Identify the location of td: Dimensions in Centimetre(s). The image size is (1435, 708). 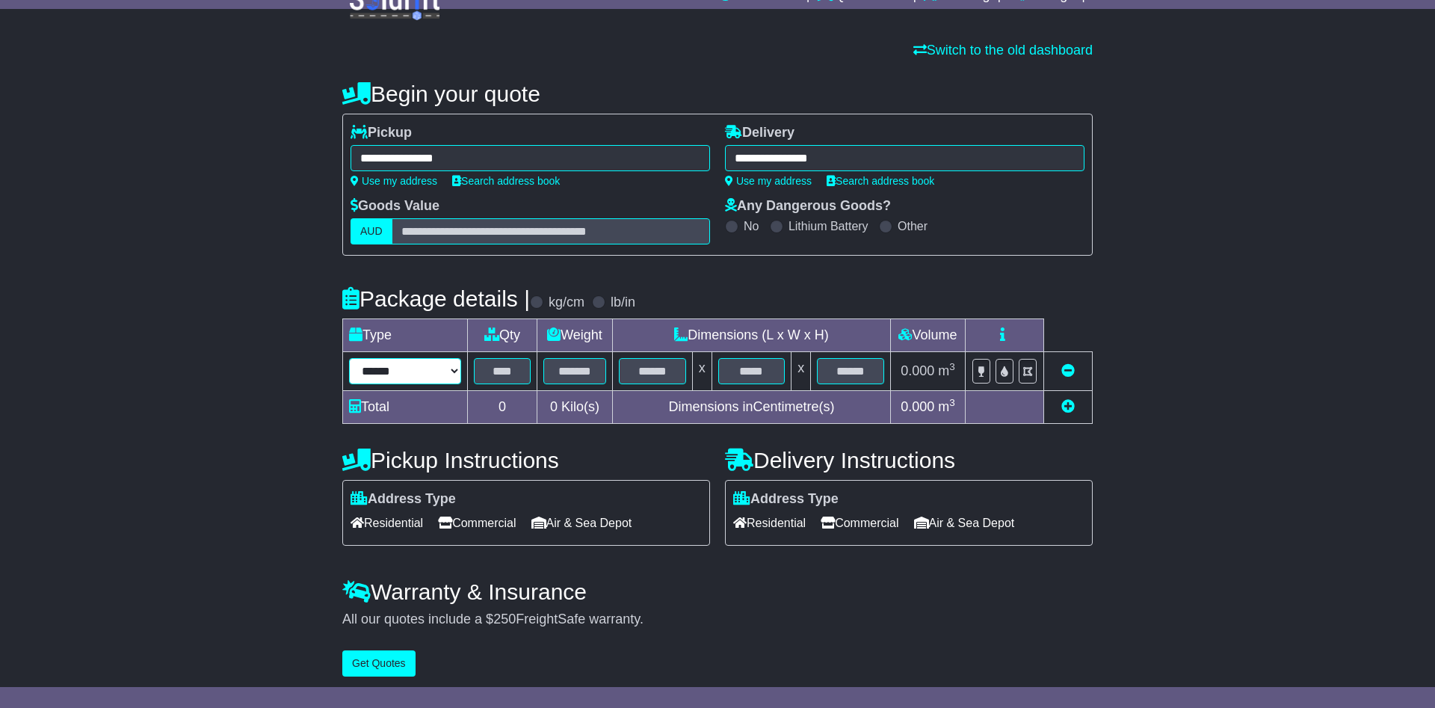
(751, 407).